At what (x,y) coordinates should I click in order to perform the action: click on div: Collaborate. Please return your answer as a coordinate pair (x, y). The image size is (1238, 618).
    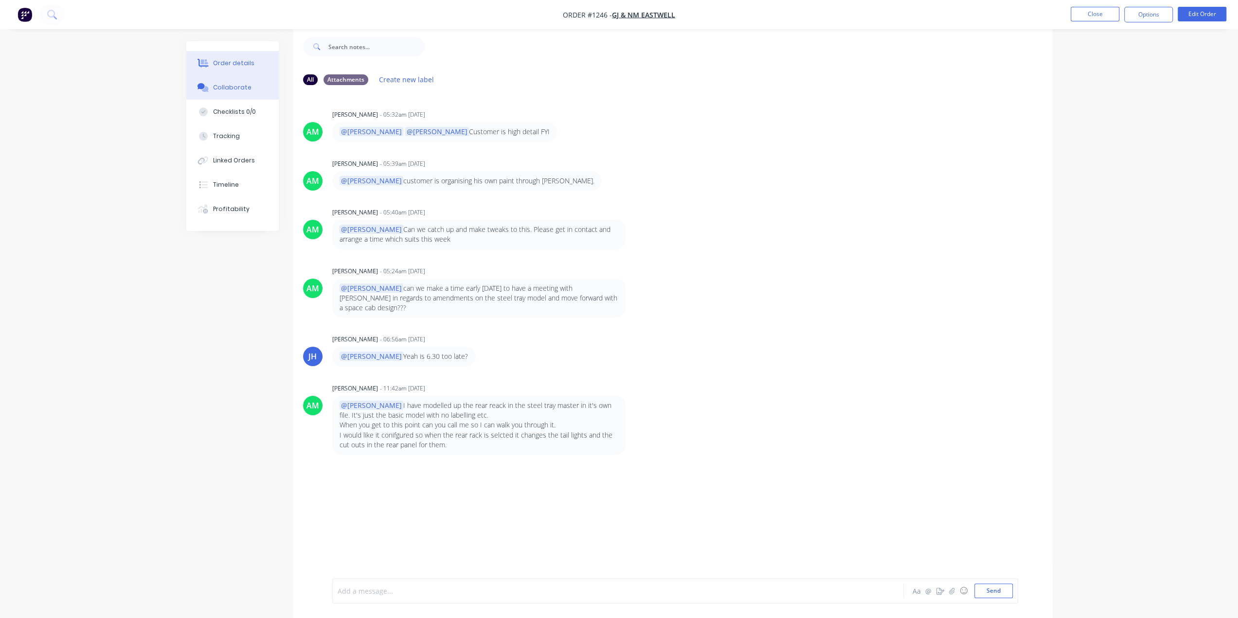
    Looking at the image, I should click on (232, 88).